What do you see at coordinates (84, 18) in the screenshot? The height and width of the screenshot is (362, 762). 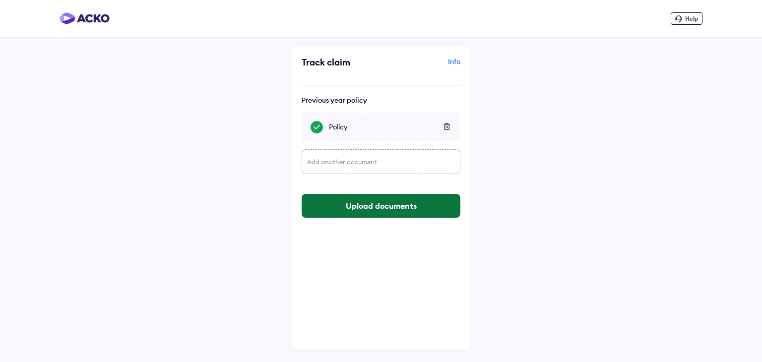 I see `img: horizontal-gradient.png` at bounding box center [84, 18].